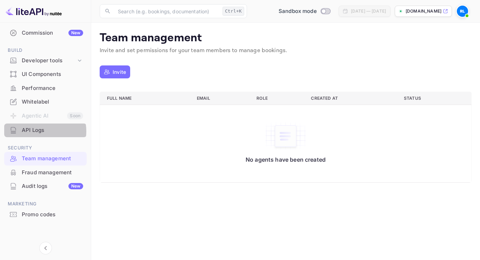  What do you see at coordinates (45, 74) in the screenshot?
I see `a: UI Components` at bounding box center [45, 74].